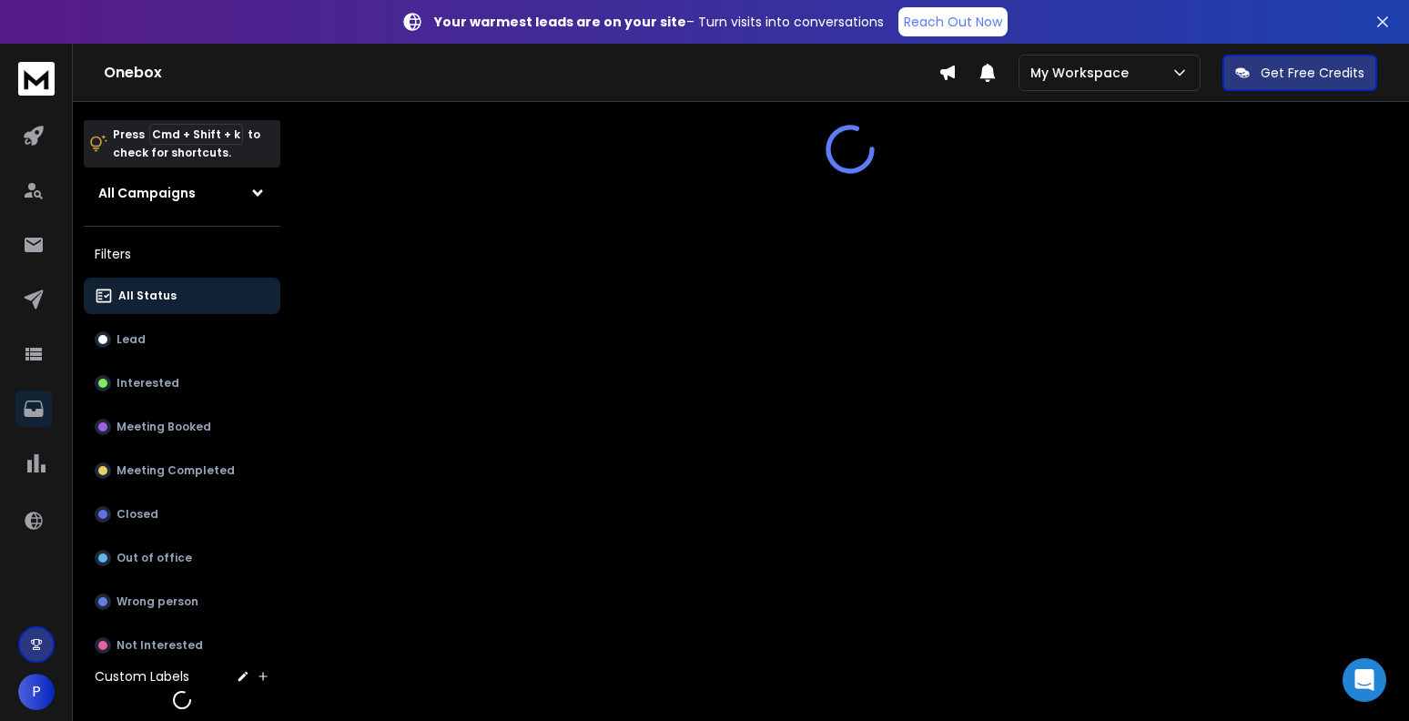 This screenshot has height=721, width=1409. I want to click on button: Not Interested, so click(182, 645).